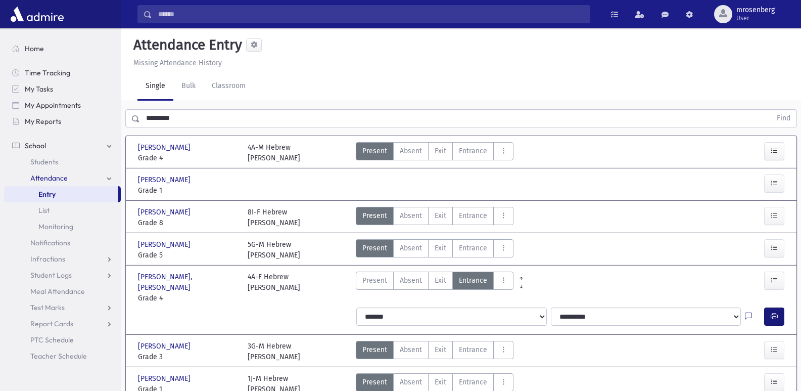 Image resolution: width=801 pixels, height=391 pixels. I want to click on a: My Reports, so click(62, 121).